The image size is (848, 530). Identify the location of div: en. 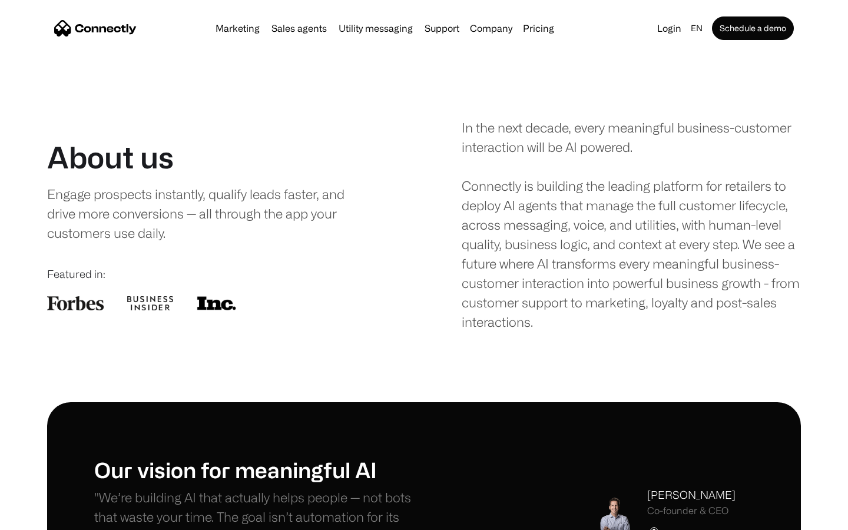
(696, 28).